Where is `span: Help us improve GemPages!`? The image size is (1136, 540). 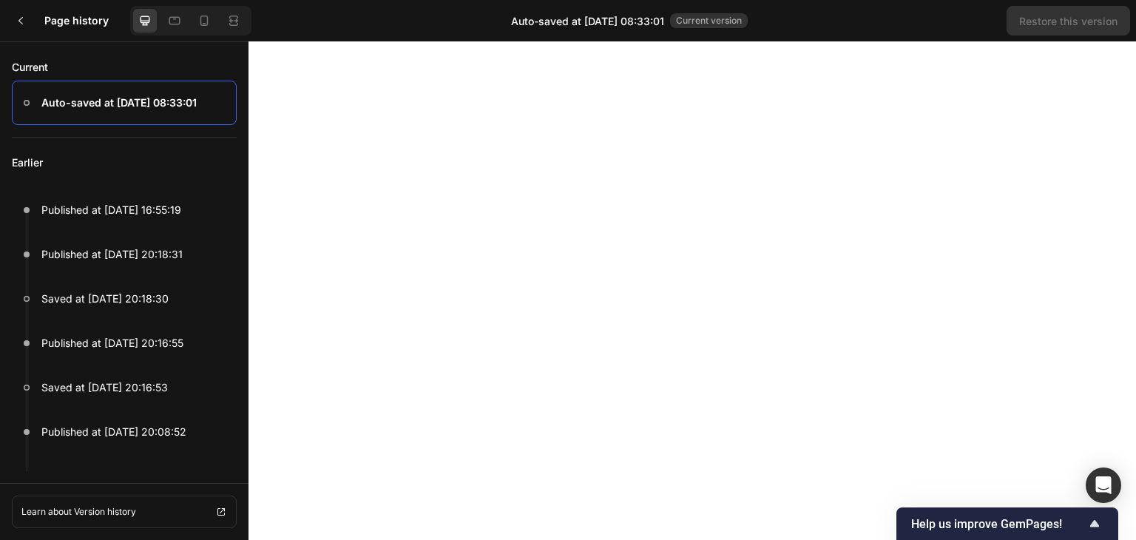
span: Help us improve GemPages! is located at coordinates (999, 524).